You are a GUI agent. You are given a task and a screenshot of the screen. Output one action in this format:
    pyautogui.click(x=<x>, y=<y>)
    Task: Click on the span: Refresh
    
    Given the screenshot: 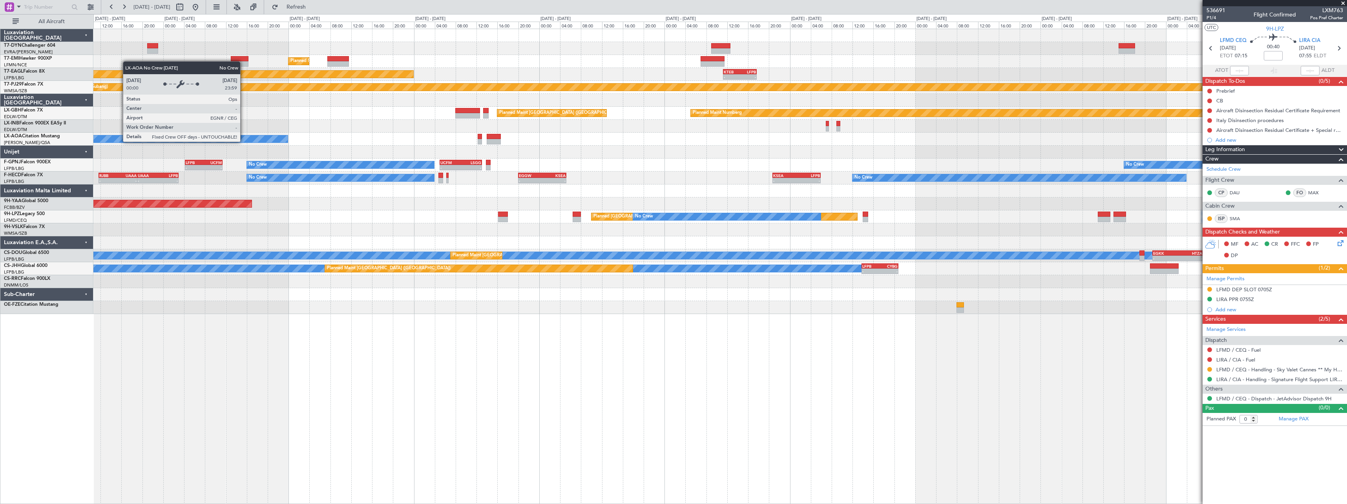 What is the action you would take?
    pyautogui.click(x=296, y=7)
    